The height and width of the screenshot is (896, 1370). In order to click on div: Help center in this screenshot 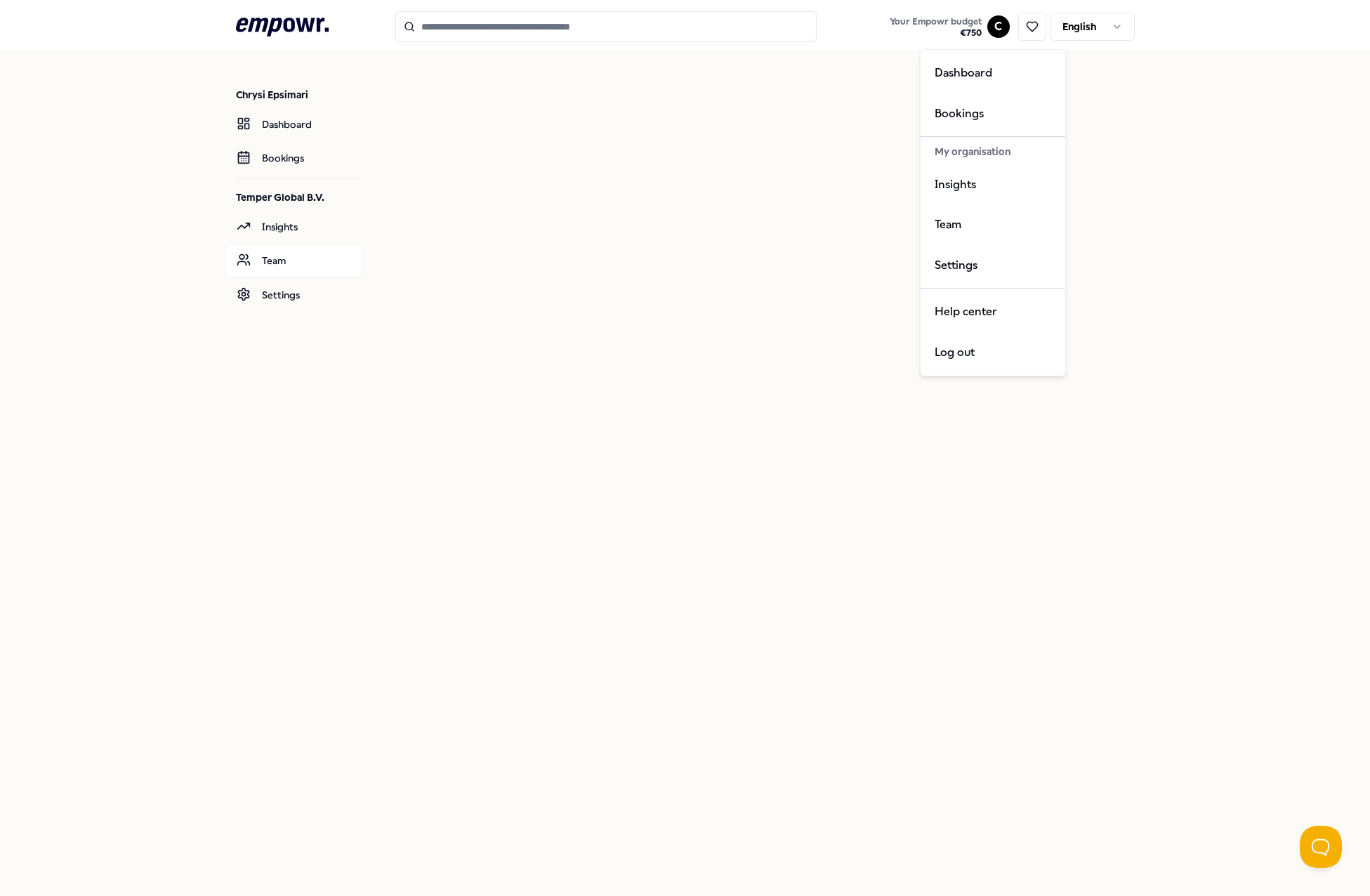, I will do `click(993, 312)`.